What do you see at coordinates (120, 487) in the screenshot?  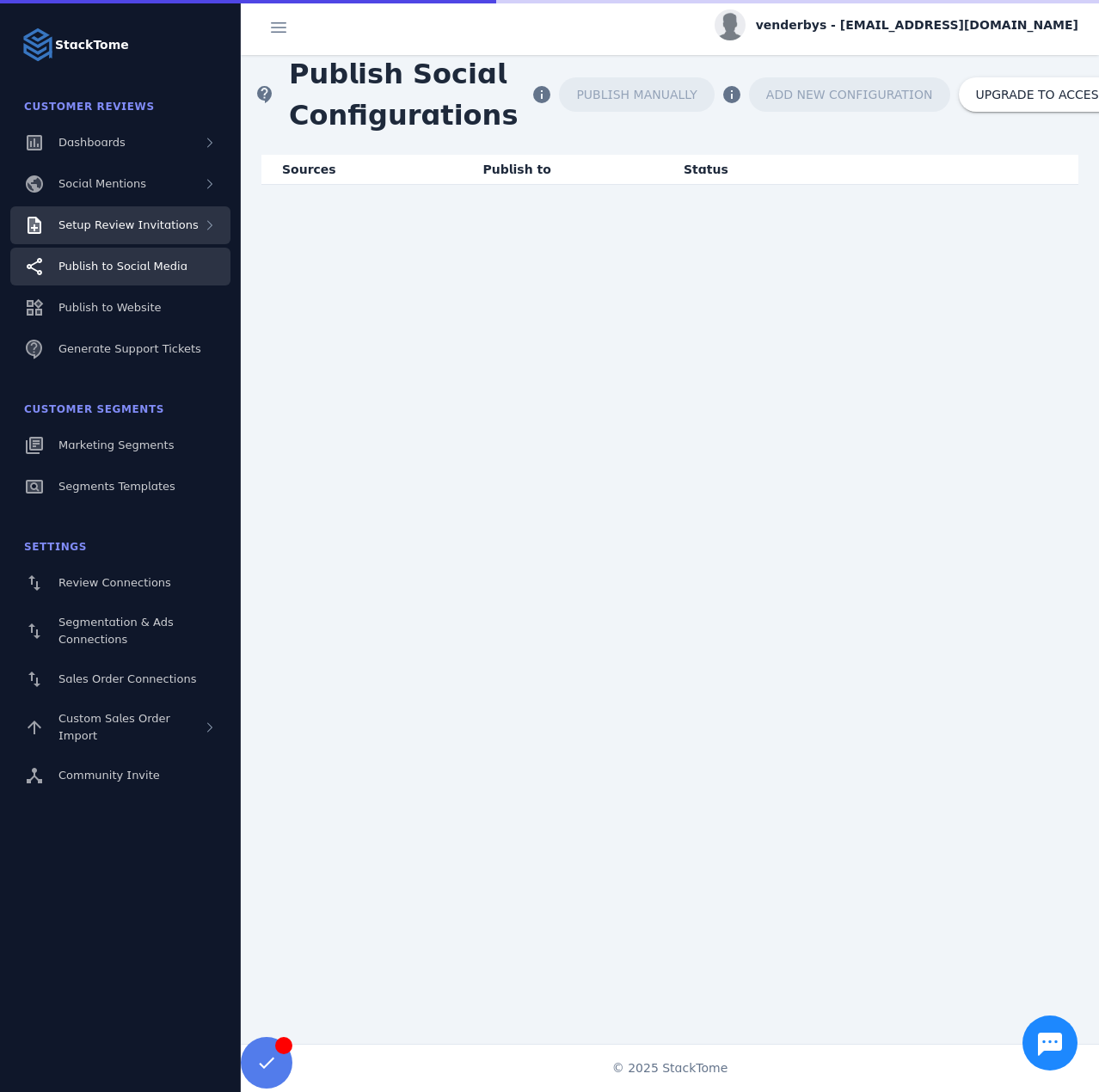 I see `a: Segments Templates` at bounding box center [120, 487].